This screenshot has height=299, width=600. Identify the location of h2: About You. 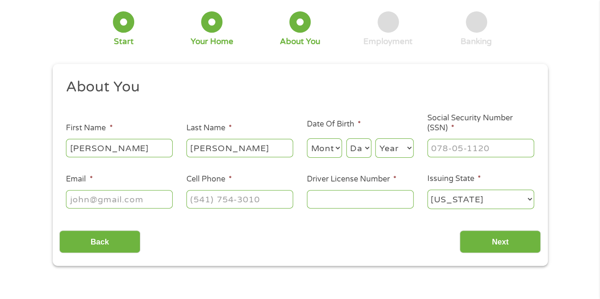
(296, 87).